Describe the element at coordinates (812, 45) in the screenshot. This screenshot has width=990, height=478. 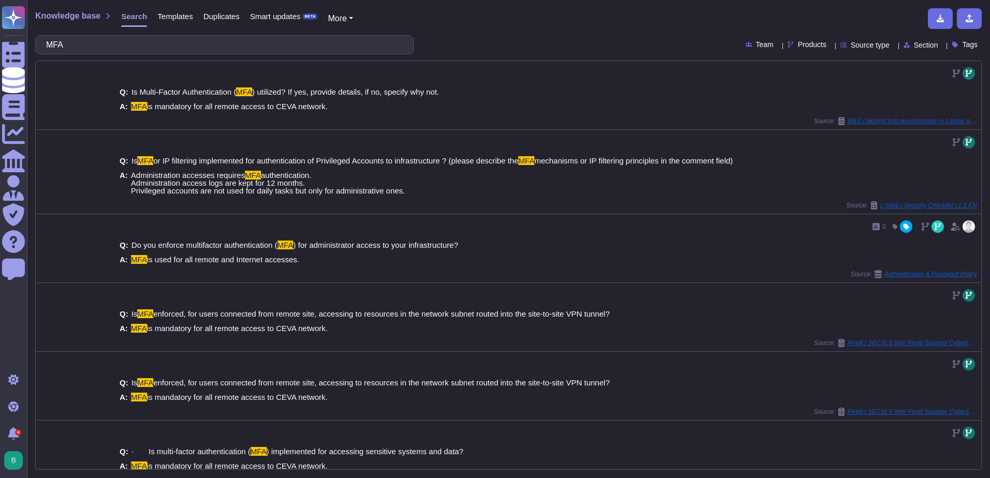
I see `span: Products` at that location.